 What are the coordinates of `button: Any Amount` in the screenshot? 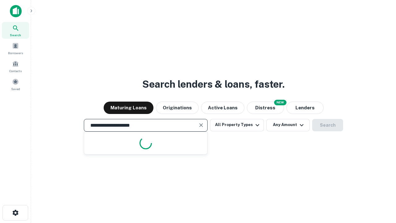 It's located at (288, 125).